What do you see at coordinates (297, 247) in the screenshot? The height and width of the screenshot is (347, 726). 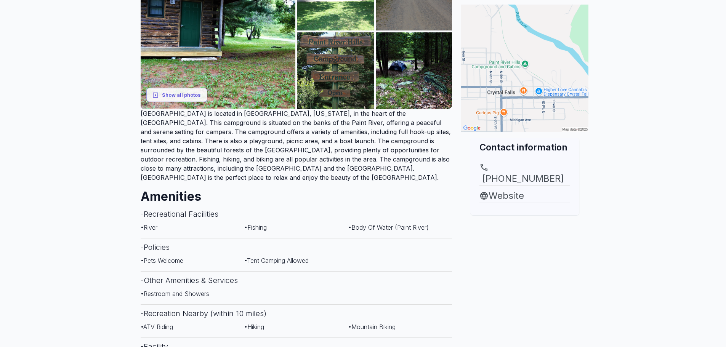 I see `h3: - Policies` at bounding box center [297, 247].